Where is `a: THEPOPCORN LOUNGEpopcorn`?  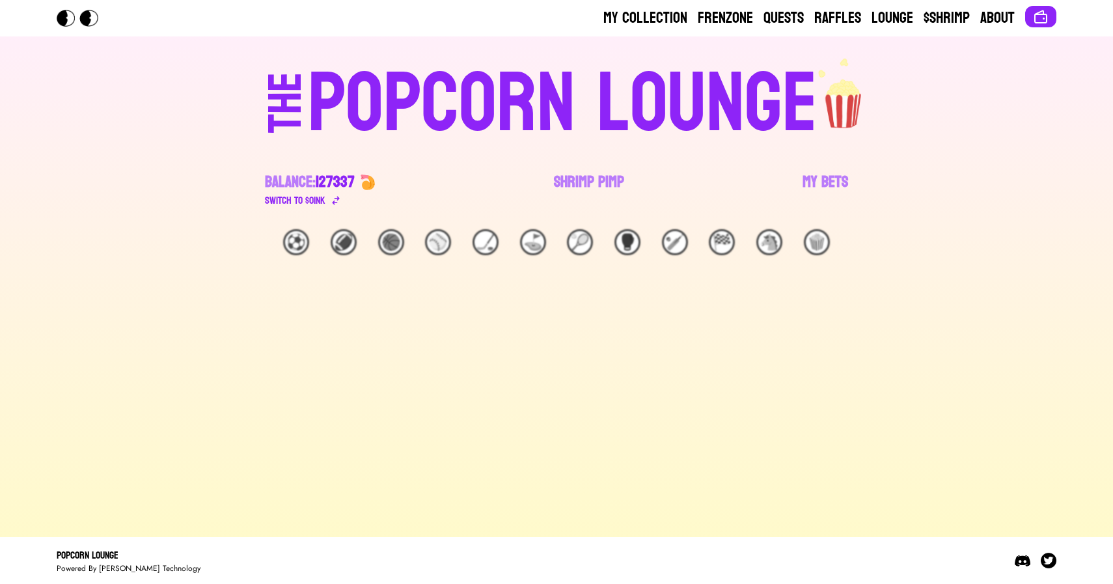
a: THEPOPCORN LOUNGEpopcorn is located at coordinates (557, 102).